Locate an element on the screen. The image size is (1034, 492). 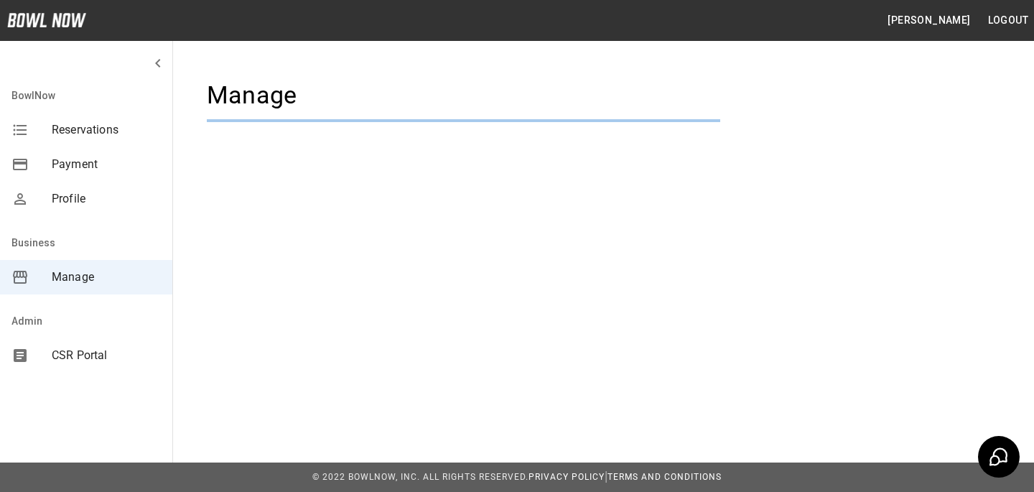
span: Payment is located at coordinates (106, 164).